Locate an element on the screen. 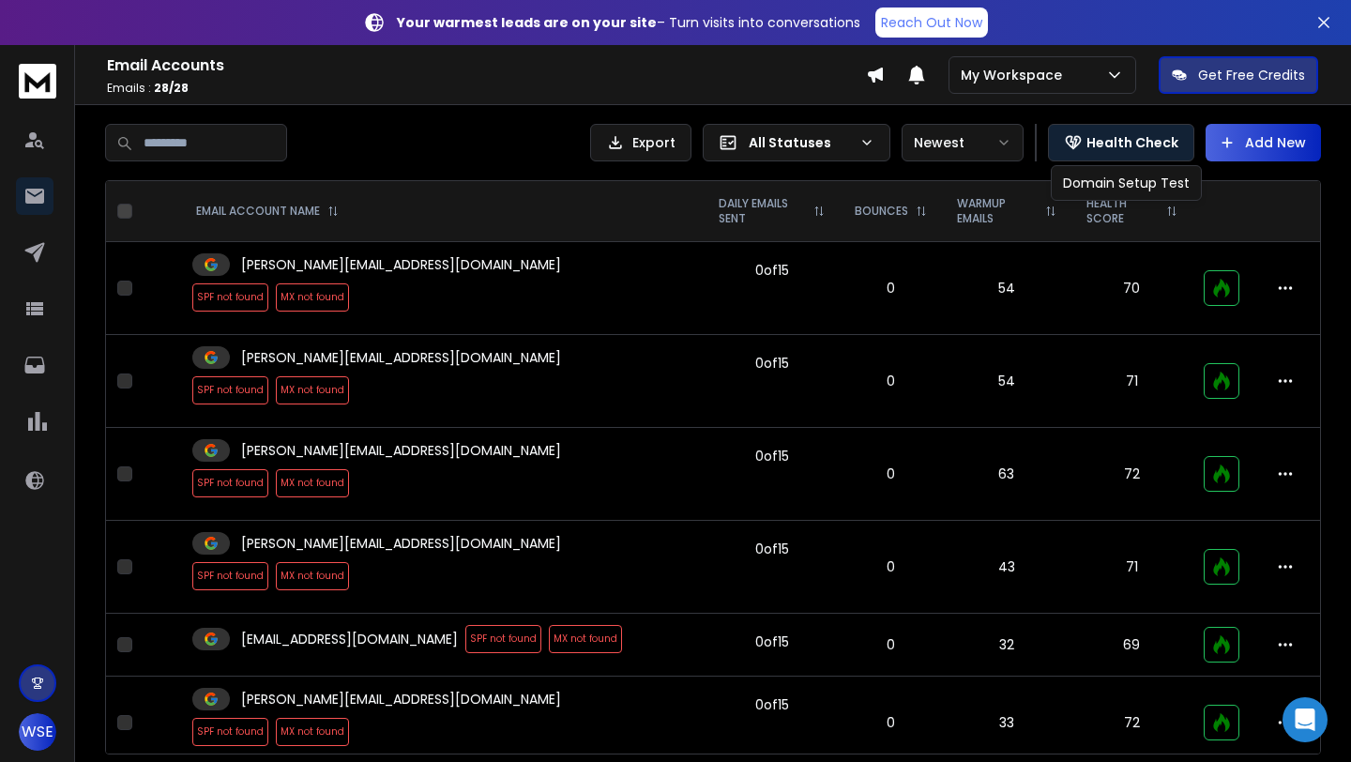 Image resolution: width=1351 pixels, height=762 pixels. p: BOUNCES is located at coordinates (881, 211).